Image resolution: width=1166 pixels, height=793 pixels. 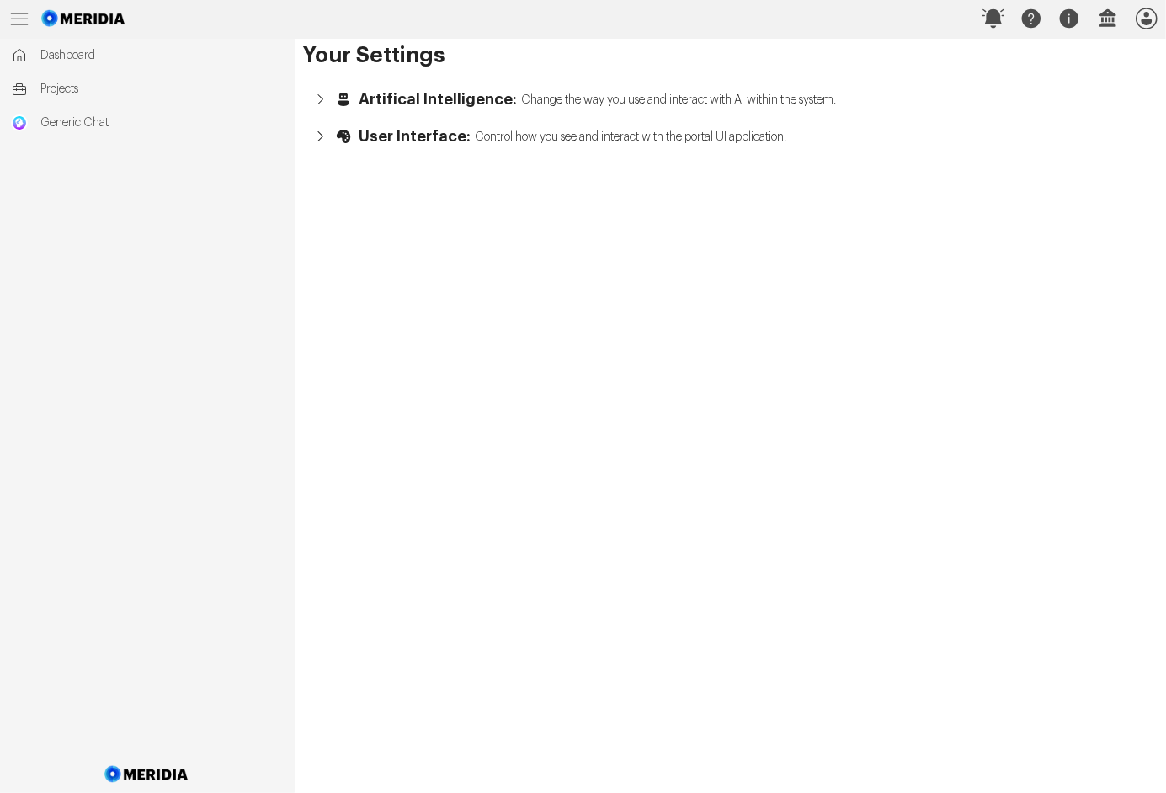 What do you see at coordinates (162, 123) in the screenshot?
I see `span: Generic Chat` at bounding box center [162, 123].